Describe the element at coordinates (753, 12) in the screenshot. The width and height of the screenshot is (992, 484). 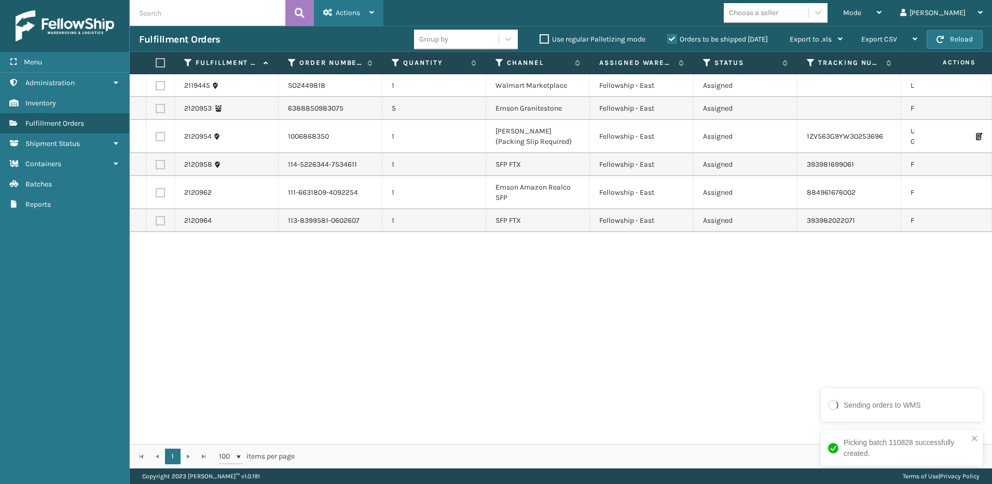
I see `div: Choose a seller` at that location.